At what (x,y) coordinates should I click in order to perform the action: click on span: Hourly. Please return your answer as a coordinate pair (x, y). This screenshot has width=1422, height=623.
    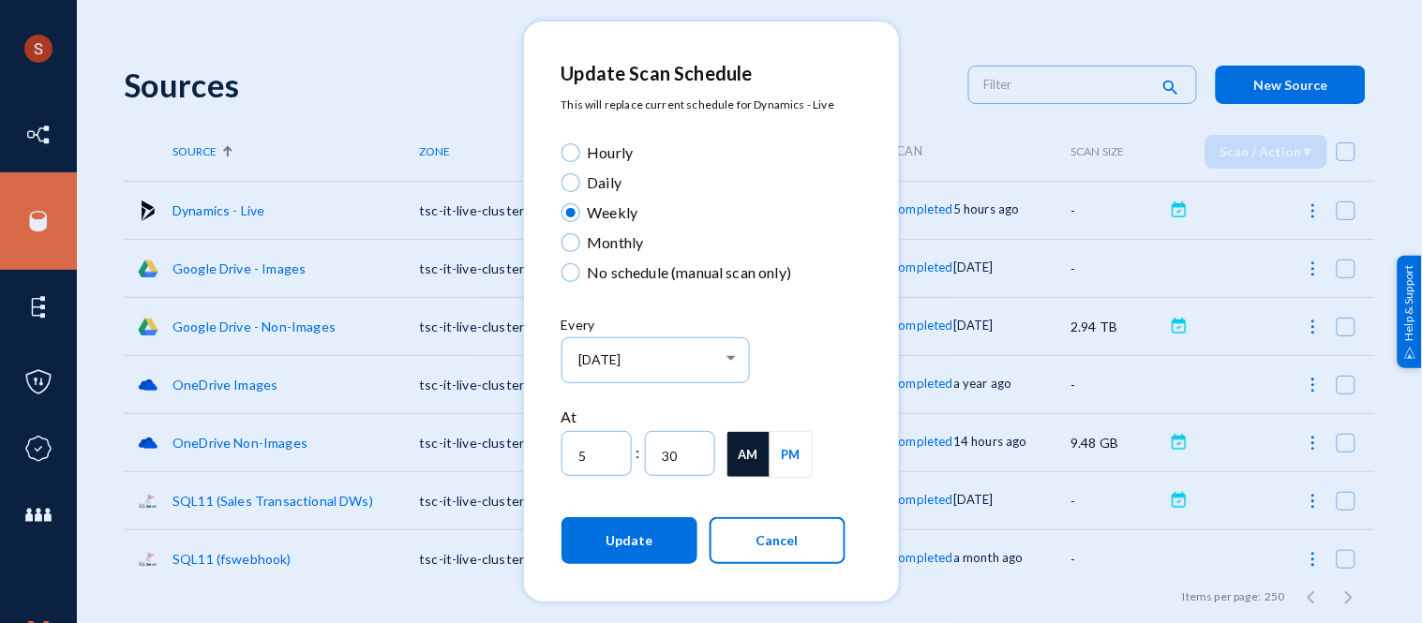
    Looking at the image, I should click on (606, 153).